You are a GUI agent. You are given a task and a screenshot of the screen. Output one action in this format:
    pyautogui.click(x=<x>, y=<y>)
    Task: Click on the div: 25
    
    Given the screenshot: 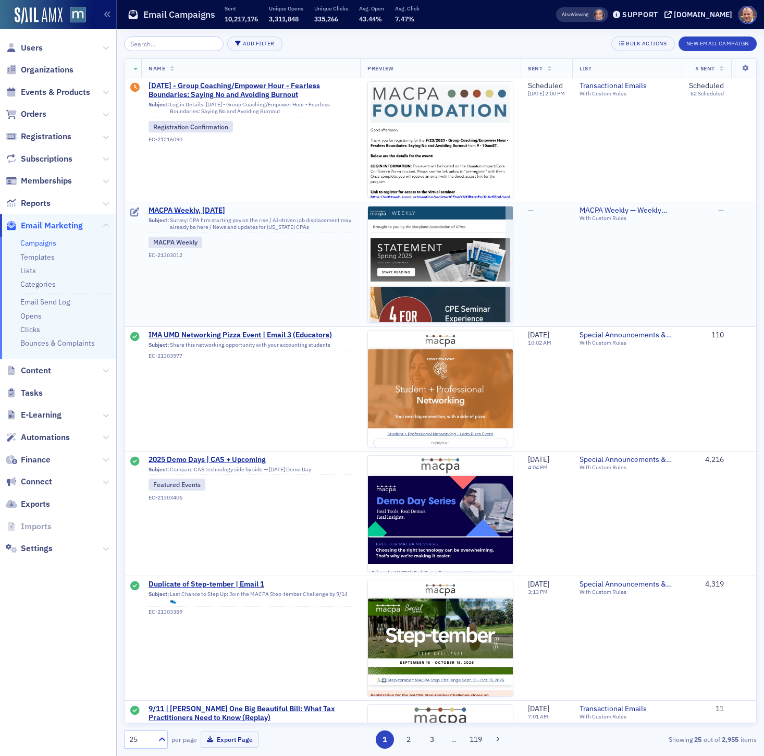 What is the action you would take?
    pyautogui.click(x=141, y=739)
    